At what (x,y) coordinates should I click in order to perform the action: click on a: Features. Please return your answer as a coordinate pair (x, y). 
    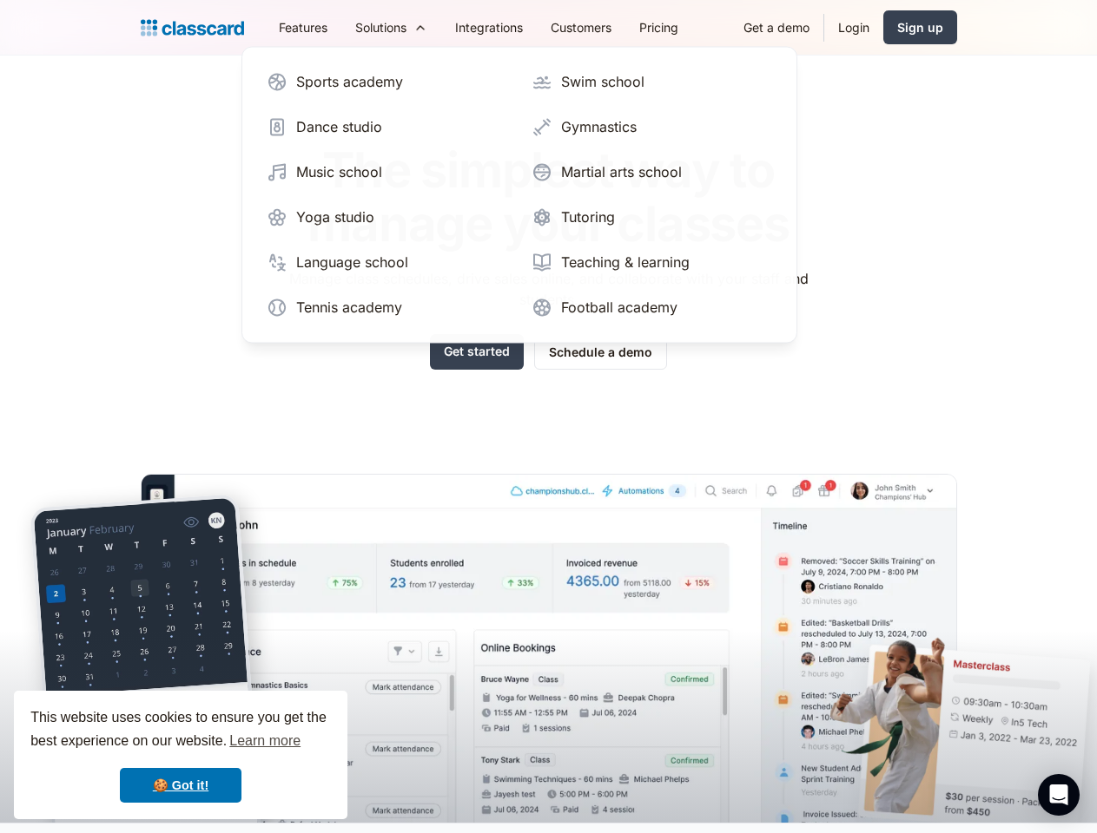
    Looking at the image, I should click on (303, 27).